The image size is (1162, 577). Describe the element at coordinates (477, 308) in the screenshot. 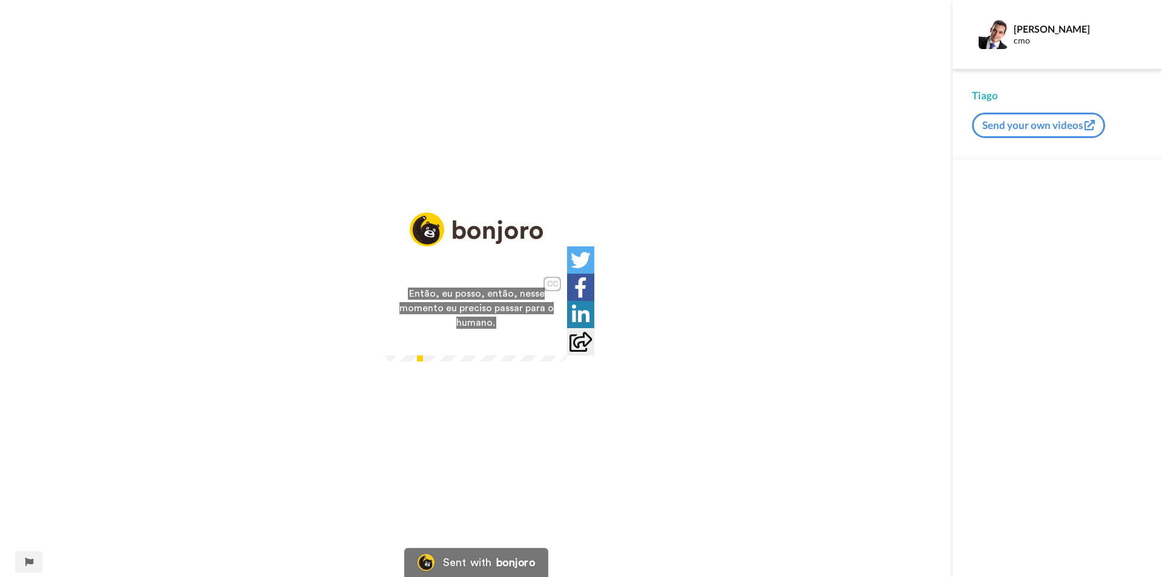

I see `span: Então, eu posso, então, nesse momento eu preciso passar para o humano.` at that location.